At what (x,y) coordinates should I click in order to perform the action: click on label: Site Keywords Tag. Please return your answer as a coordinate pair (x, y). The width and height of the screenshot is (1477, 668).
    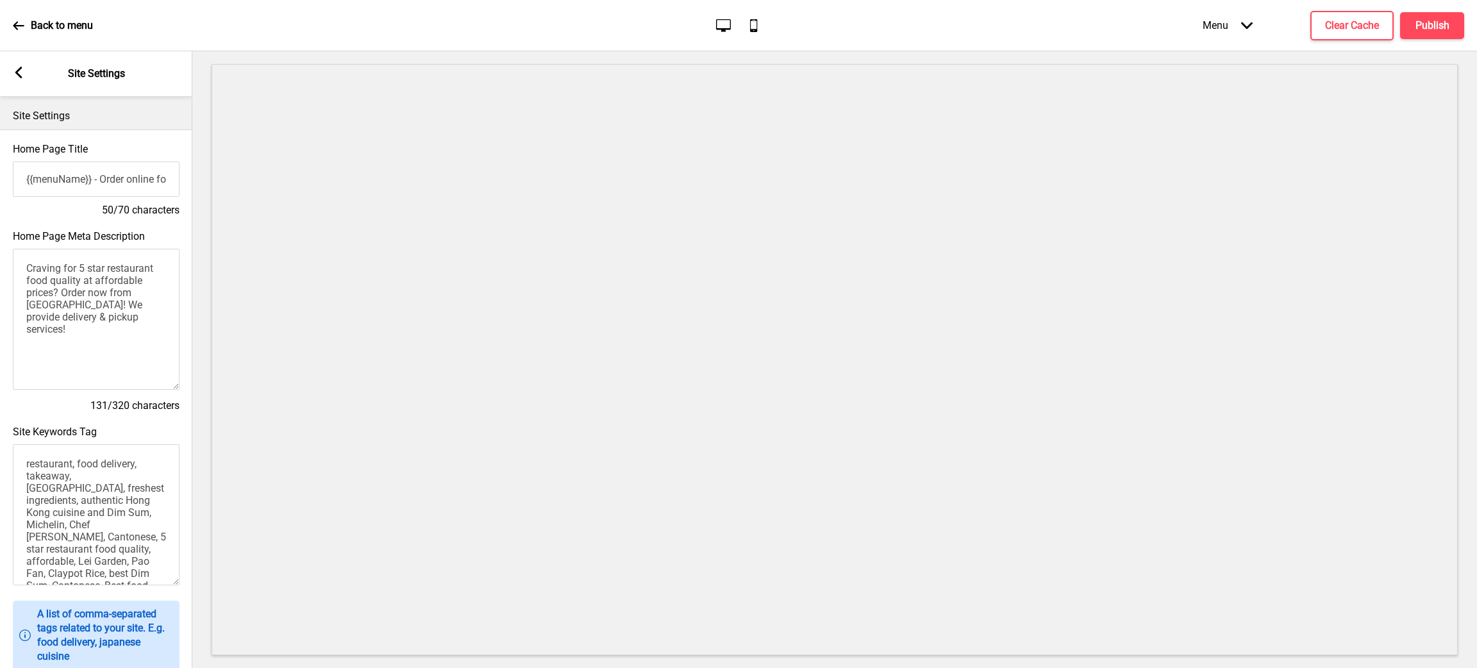
    Looking at the image, I should click on (54, 431).